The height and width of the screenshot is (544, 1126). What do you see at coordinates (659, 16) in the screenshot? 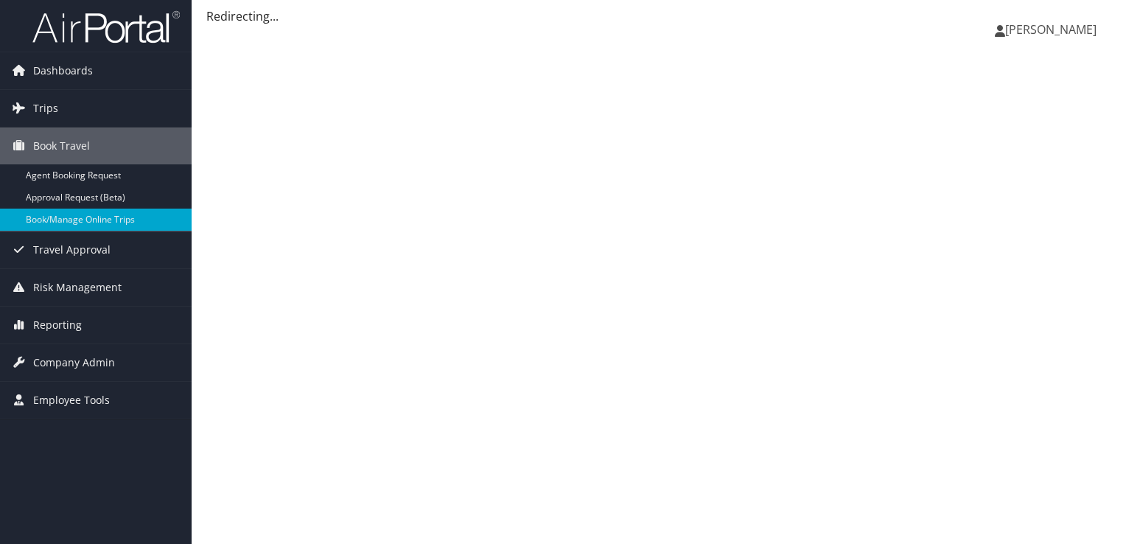
I see `div: Redirecting...` at bounding box center [659, 16].